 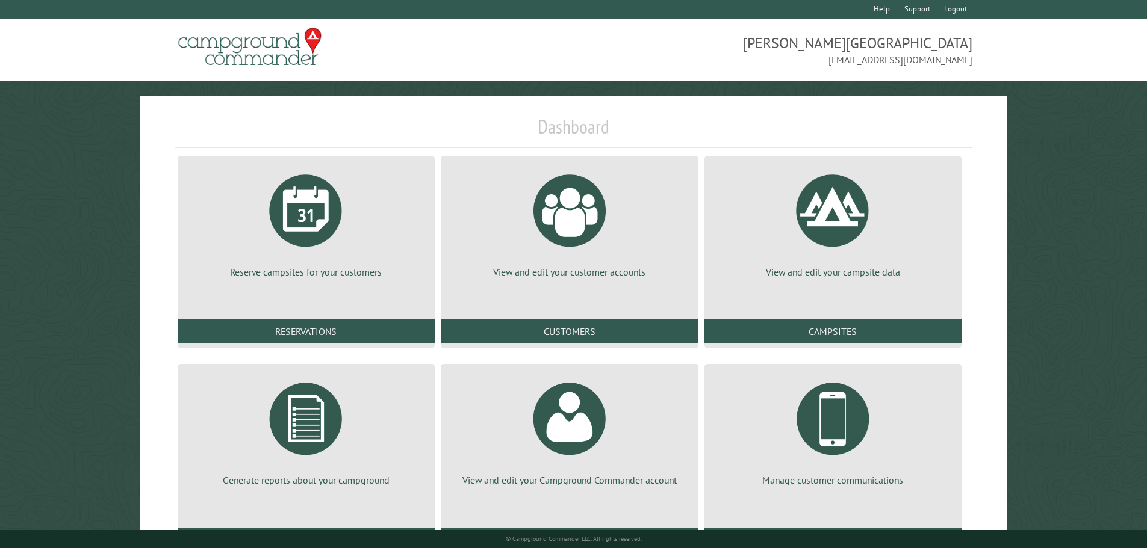 I want to click on p: Generate reports about your campground, so click(x=306, y=480).